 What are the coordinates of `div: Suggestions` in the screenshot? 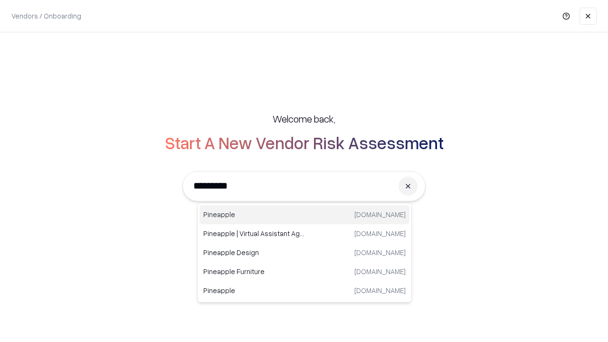 It's located at (305, 253).